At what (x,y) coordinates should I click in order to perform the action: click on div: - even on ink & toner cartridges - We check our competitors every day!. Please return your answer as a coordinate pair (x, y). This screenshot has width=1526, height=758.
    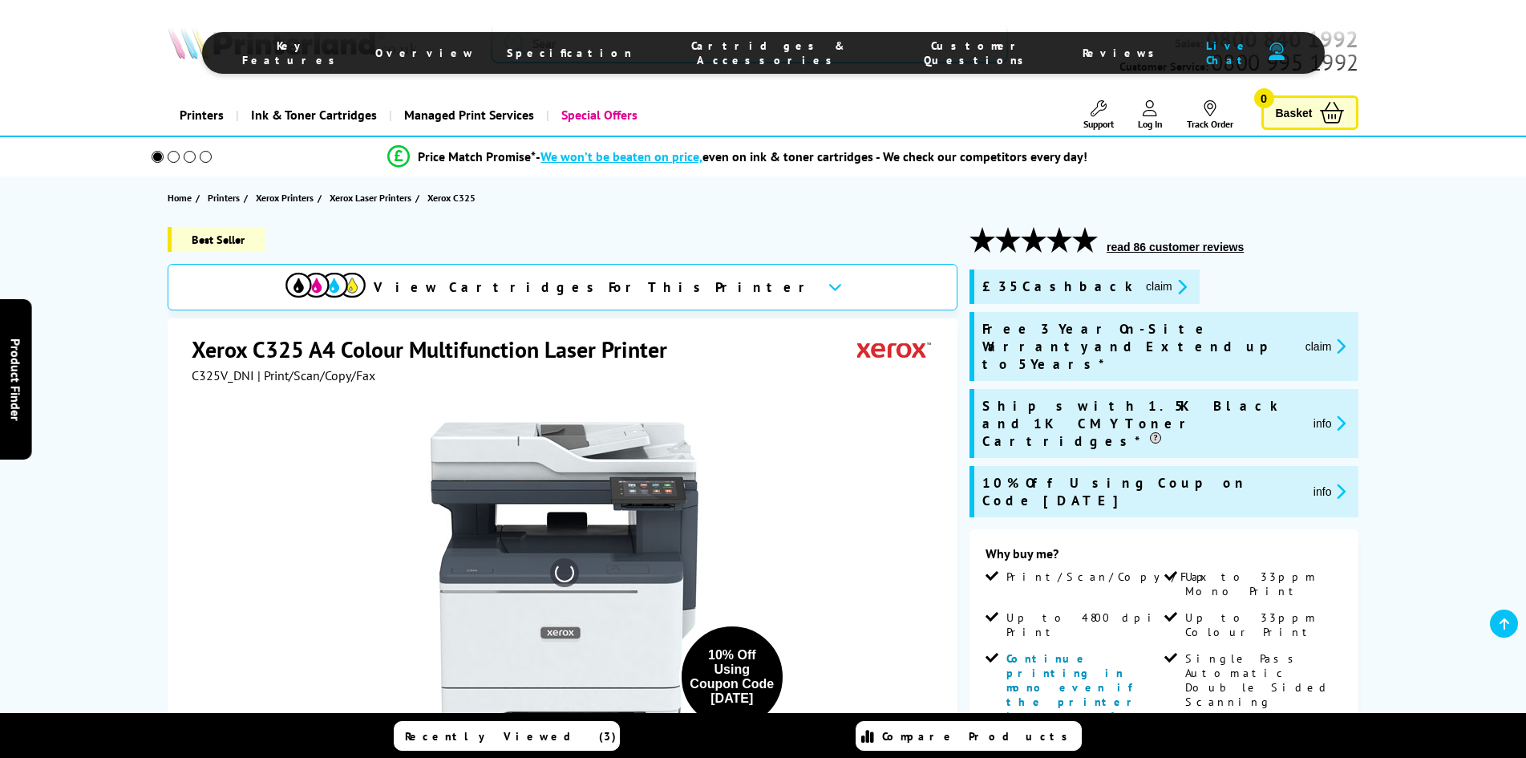
    Looking at the image, I should click on (812, 156).